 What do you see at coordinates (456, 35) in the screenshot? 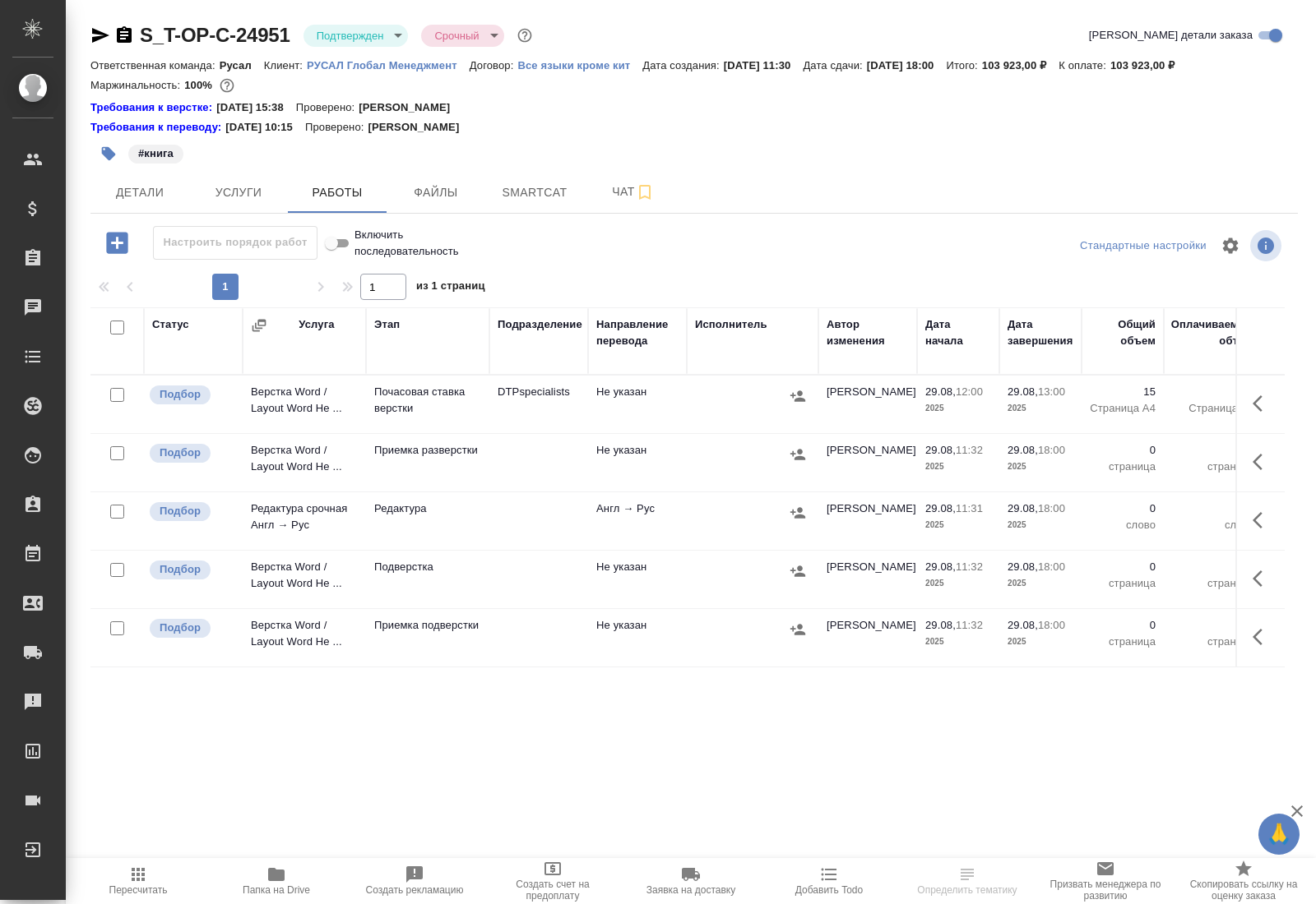
I see `button: Срочный` at bounding box center [456, 35].